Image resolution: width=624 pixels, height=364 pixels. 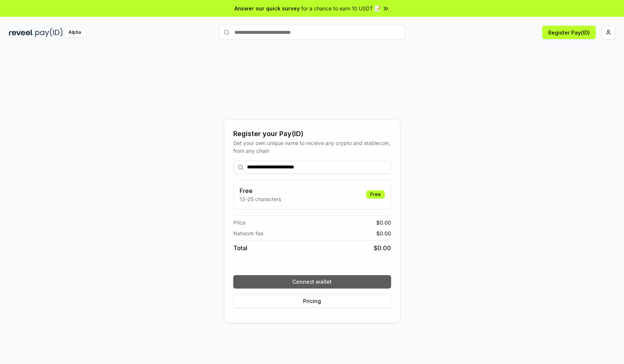 What do you see at coordinates (312, 147) in the screenshot?
I see `div: Get your own unique name to receive any crypto and stablecoin, from any chain` at bounding box center [312, 147].